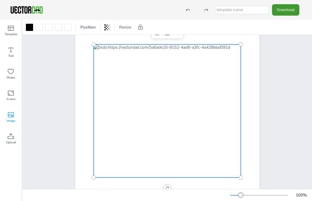 This screenshot has height=201, width=312. Describe the element at coordinates (242, 10) in the screenshot. I see `input: template name` at that location.